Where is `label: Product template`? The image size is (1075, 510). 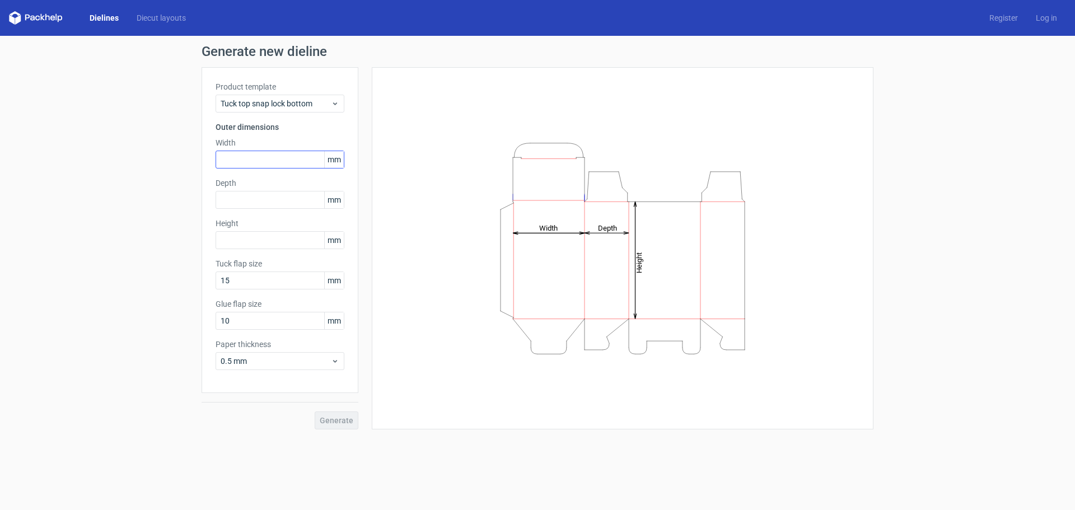 label: Product template is located at coordinates (280, 87).